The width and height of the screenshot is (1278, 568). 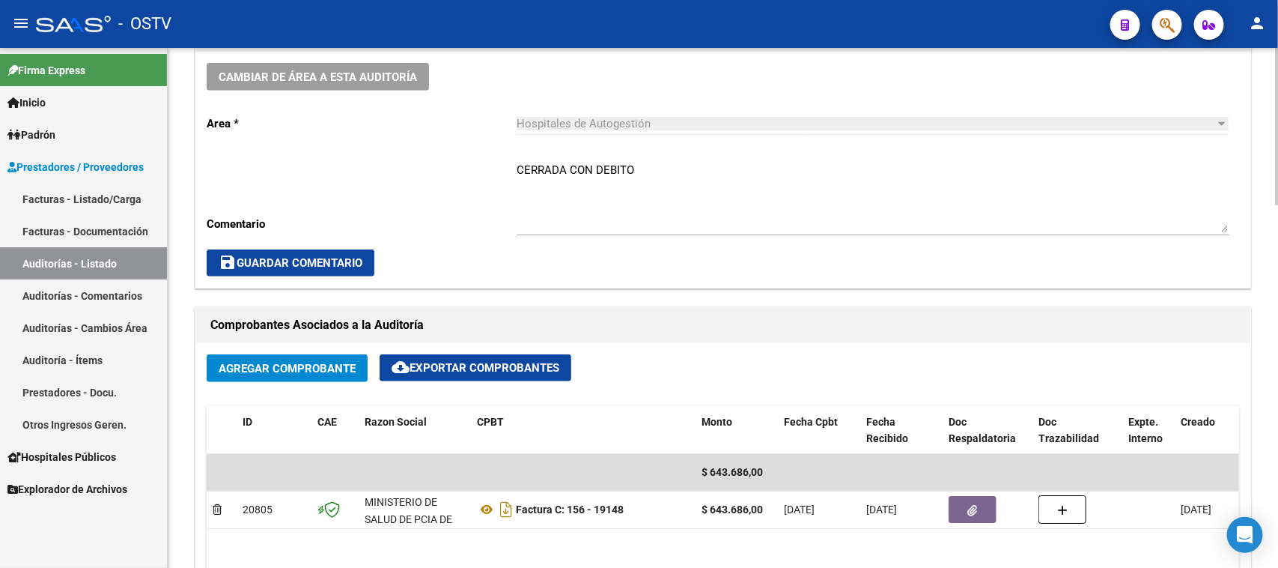 What do you see at coordinates (247, 422) in the screenshot?
I see `span: ID` at bounding box center [247, 422].